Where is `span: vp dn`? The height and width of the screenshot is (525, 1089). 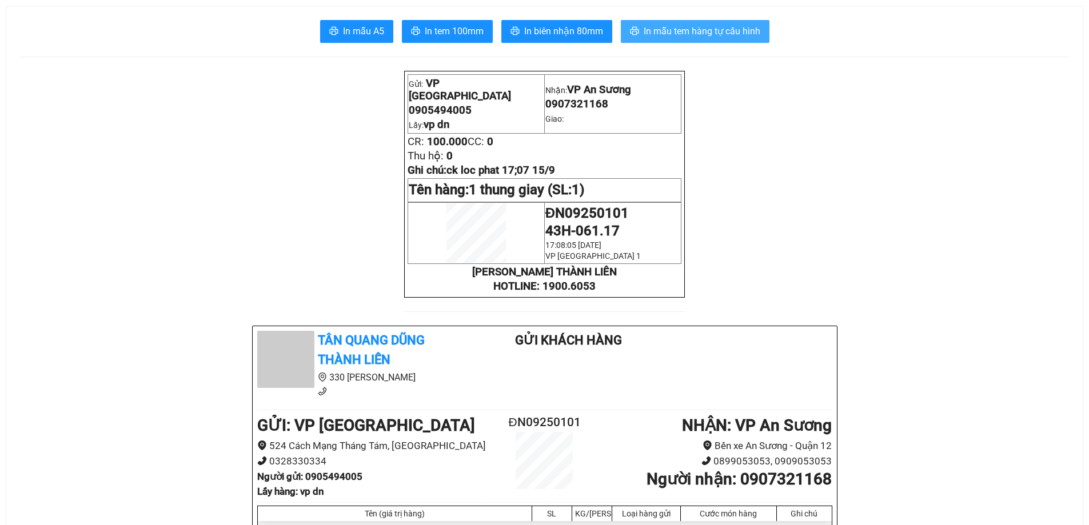 span: vp dn is located at coordinates (436, 125).